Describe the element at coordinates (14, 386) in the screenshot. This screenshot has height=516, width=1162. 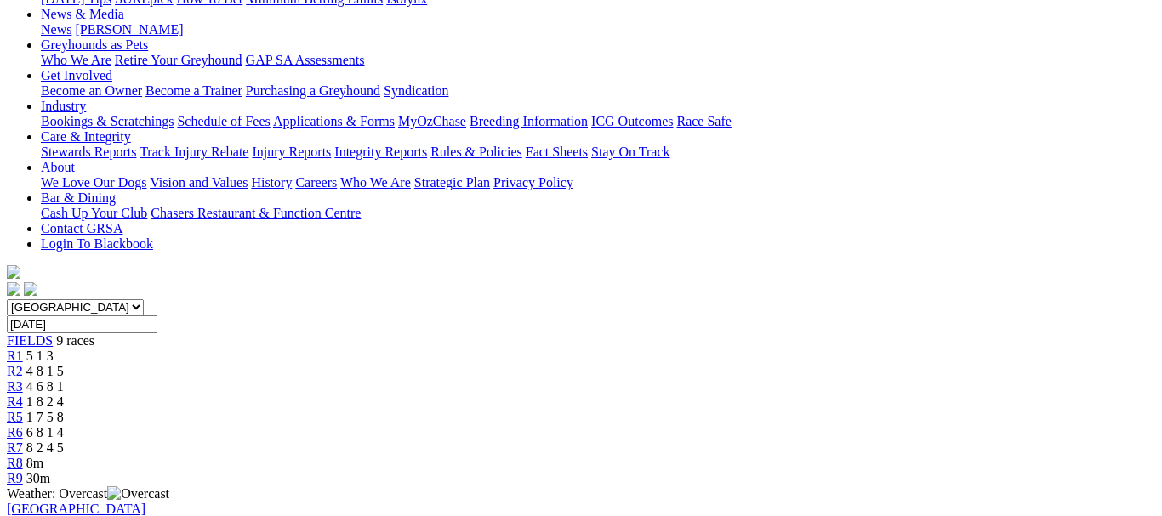
I see `span: R3` at that location.